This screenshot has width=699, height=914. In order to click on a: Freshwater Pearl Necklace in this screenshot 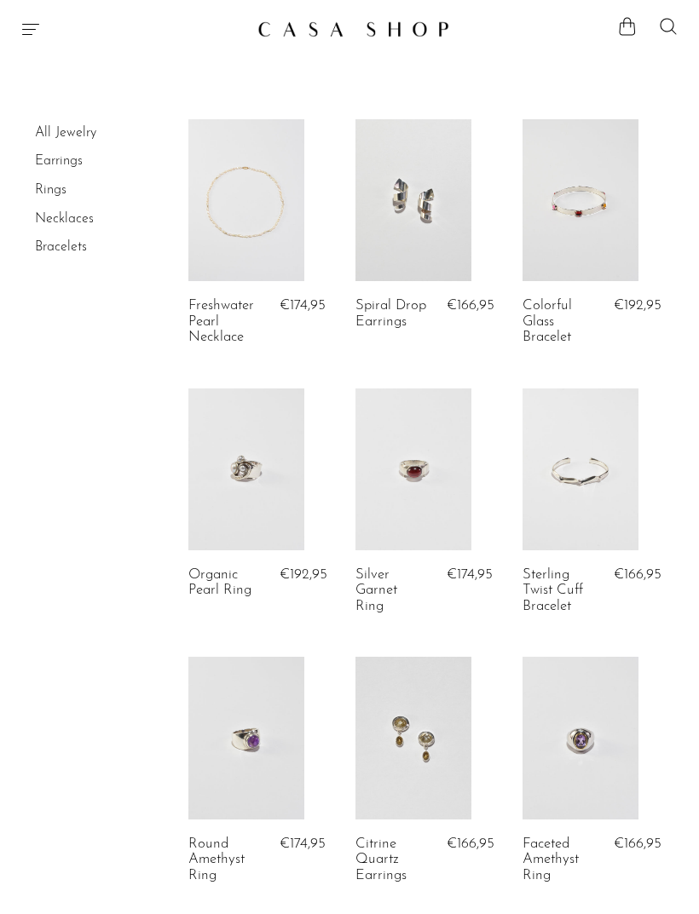, I will do `click(223, 321)`.